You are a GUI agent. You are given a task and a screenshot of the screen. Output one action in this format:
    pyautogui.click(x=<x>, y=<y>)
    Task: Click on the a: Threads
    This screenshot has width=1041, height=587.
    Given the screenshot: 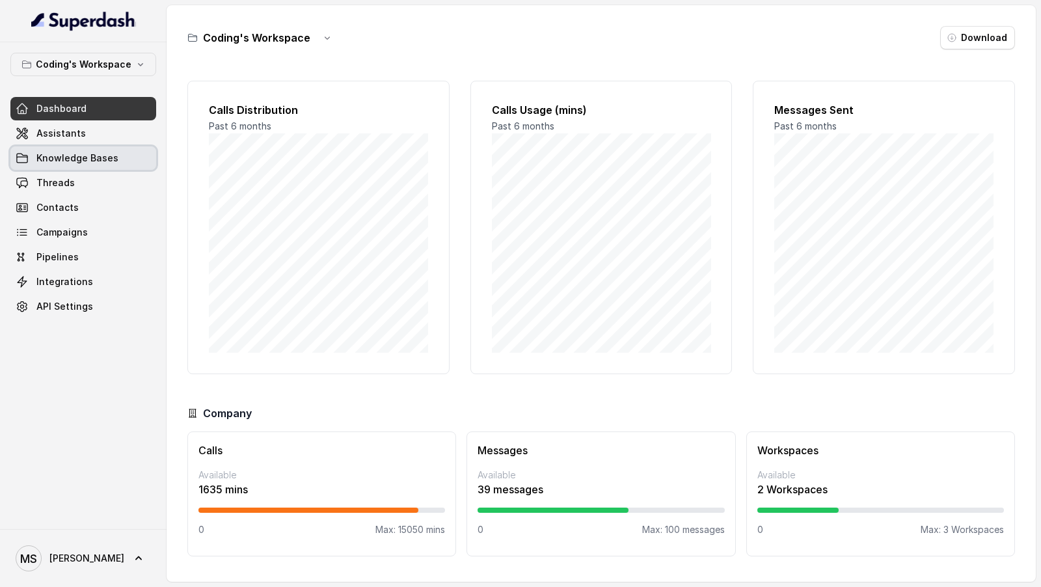 What is the action you would take?
    pyautogui.click(x=83, y=183)
    